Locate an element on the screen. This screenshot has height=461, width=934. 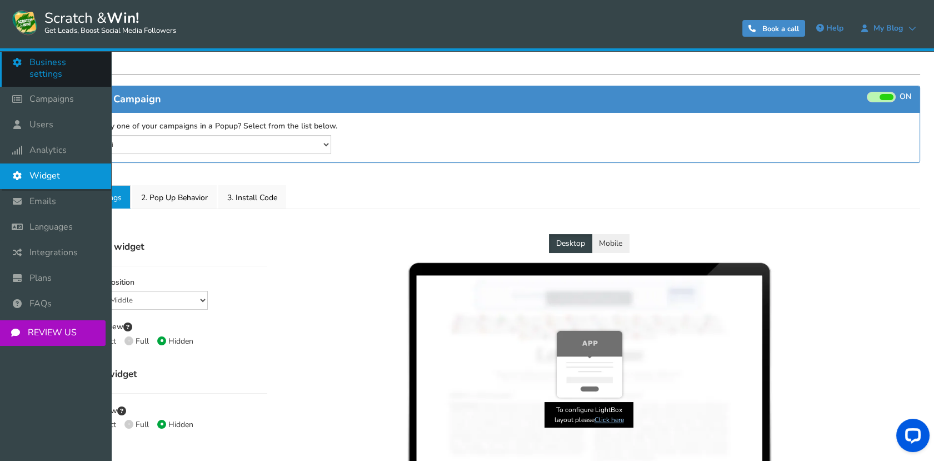
span: Plans is located at coordinates (41, 278).